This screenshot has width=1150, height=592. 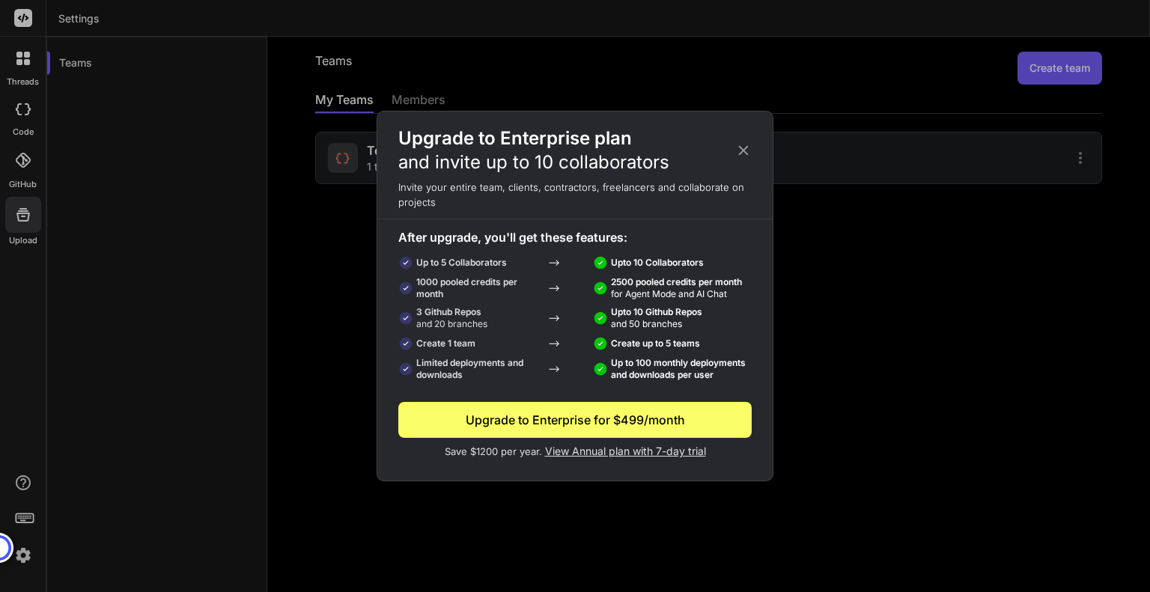 I want to click on p: Upto 10 Github Repos, so click(x=656, y=318).